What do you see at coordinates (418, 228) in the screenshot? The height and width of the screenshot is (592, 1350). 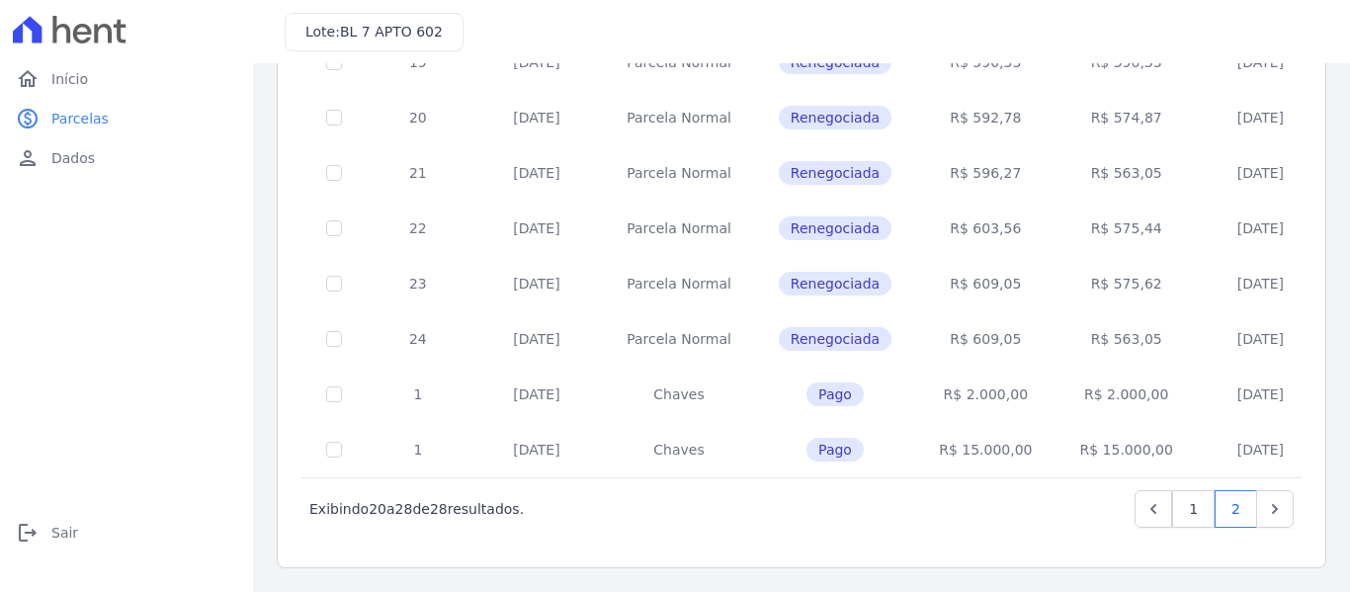 I see `td: 22` at bounding box center [418, 228].